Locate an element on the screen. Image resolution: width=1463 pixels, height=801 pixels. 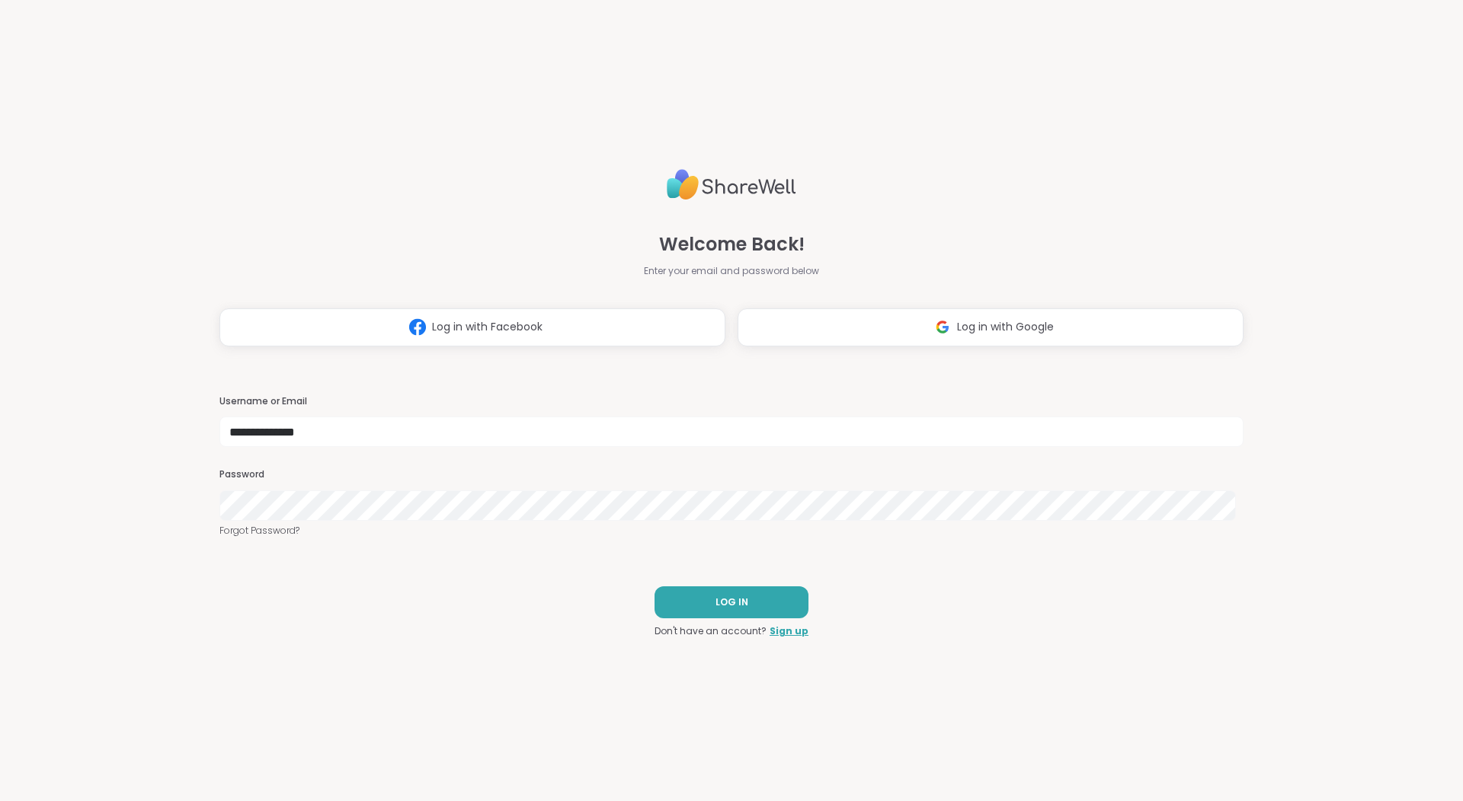
span: Enter your email and password below is located at coordinates (731, 271).